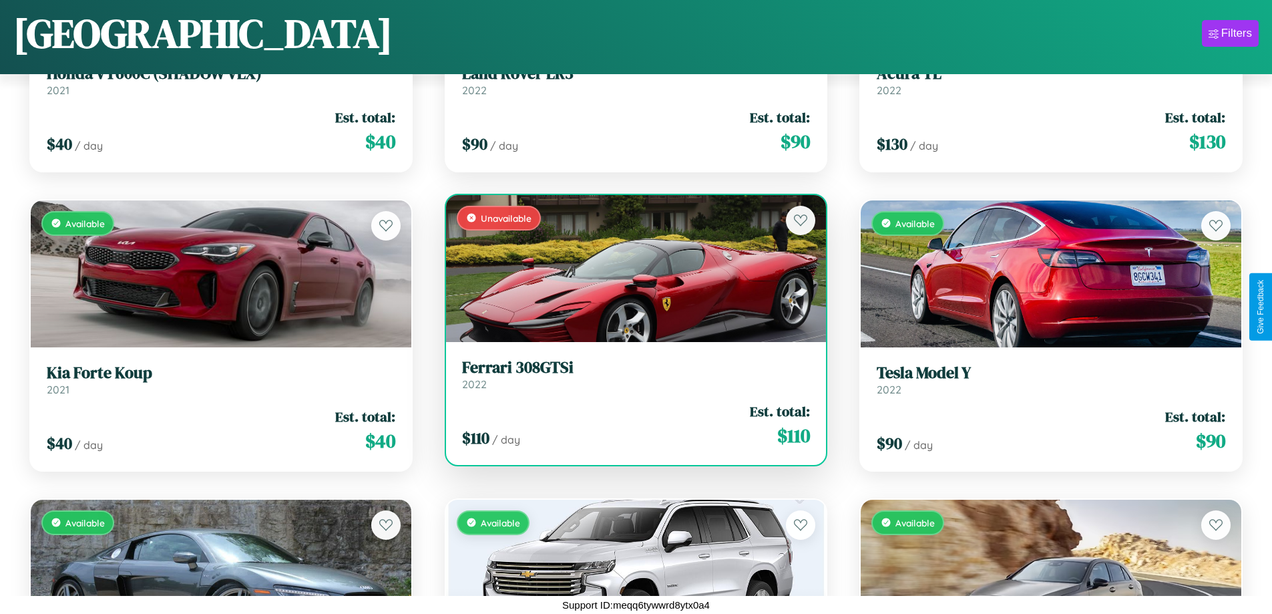  What do you see at coordinates (1051, 373) in the screenshot?
I see `h3: Tesla Model Y` at bounding box center [1051, 373].